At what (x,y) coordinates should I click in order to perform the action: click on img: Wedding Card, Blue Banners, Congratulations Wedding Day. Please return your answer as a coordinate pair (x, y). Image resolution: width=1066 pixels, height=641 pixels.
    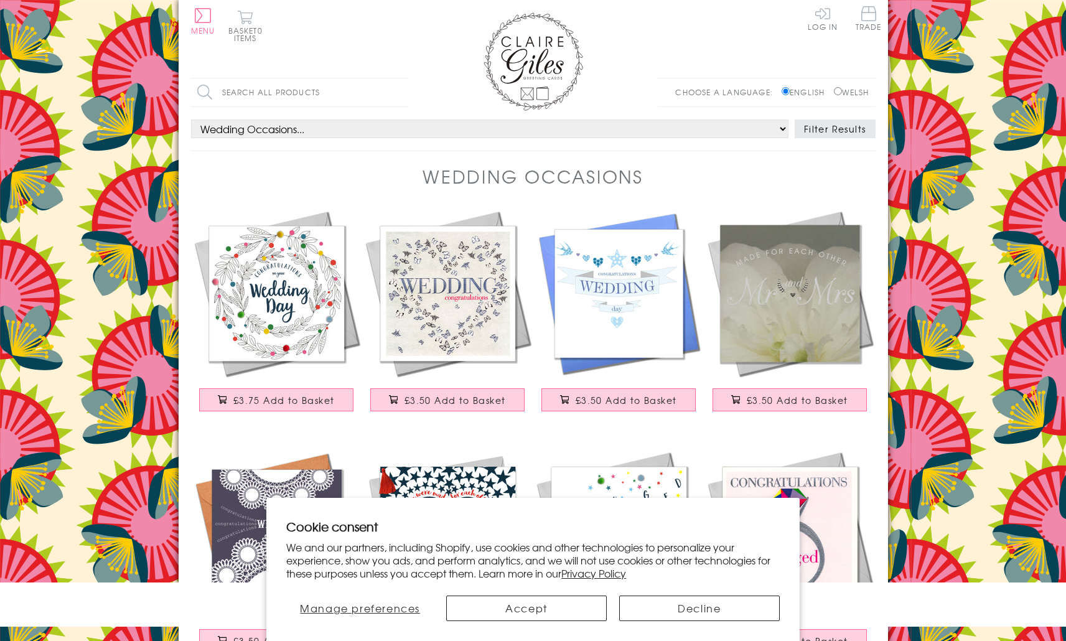
    Looking at the image, I should click on (619, 293).